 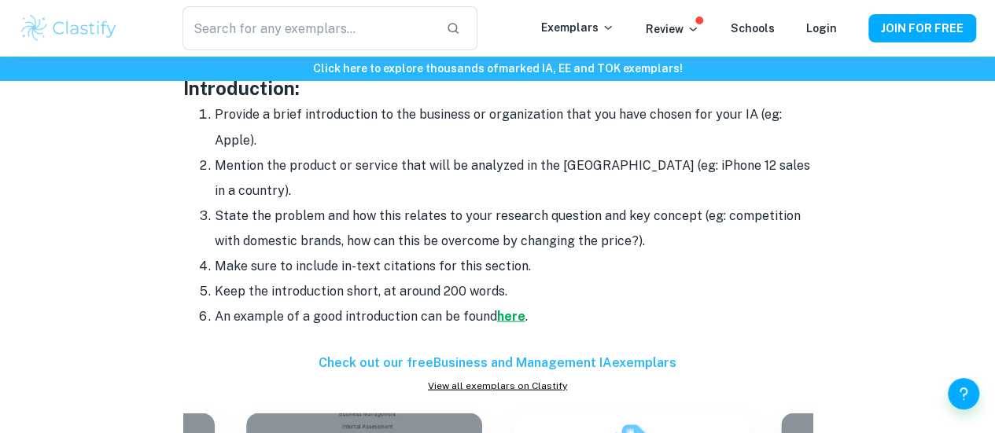 What do you see at coordinates (963, 394) in the screenshot?
I see `button: Help and Feedback` at bounding box center [963, 394].